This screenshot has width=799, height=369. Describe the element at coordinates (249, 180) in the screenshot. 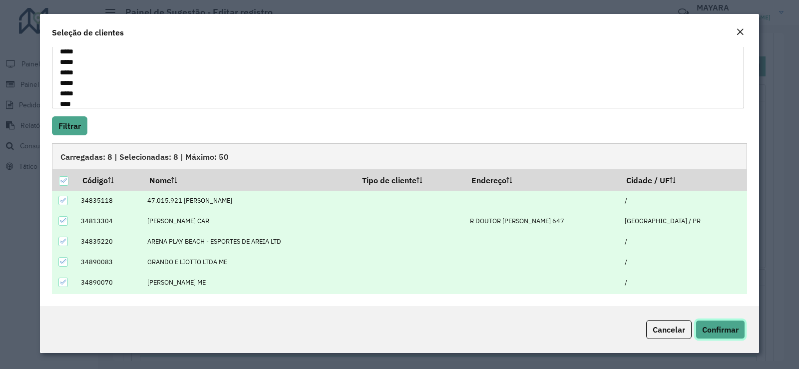

I see `th: Nome` at that location.